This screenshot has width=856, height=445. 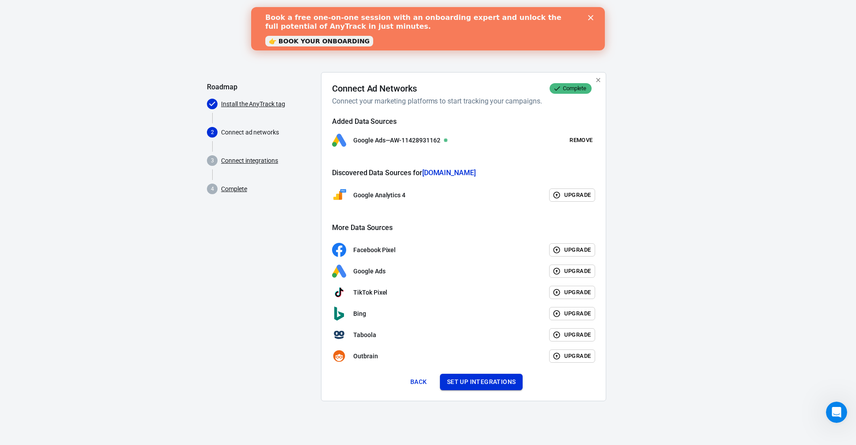 What do you see at coordinates (68, 34) in the screenshot?
I see `a: 👉 BOOK YOUR ONBOARDING` at bounding box center [68, 34].